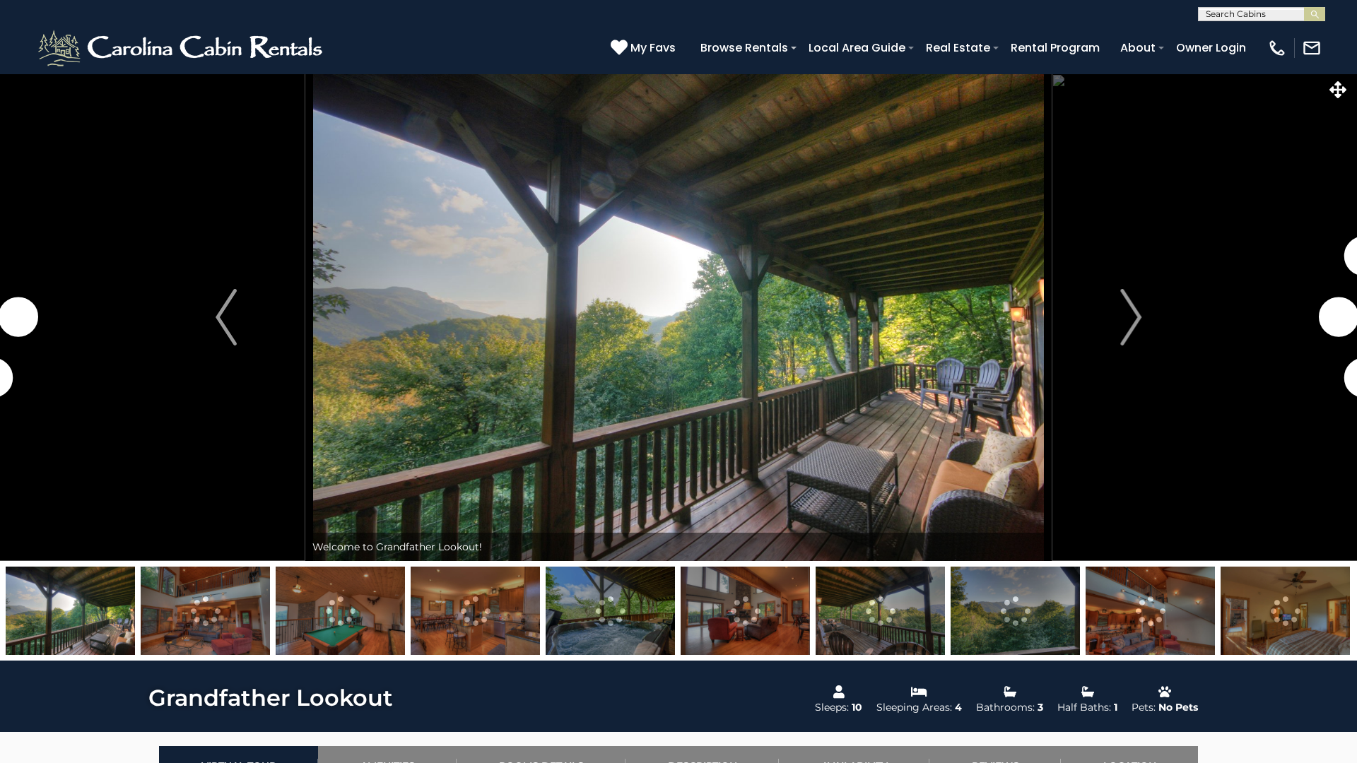  Describe the element at coordinates (1015, 611) in the screenshot. I see `img: 163275207` at that location.